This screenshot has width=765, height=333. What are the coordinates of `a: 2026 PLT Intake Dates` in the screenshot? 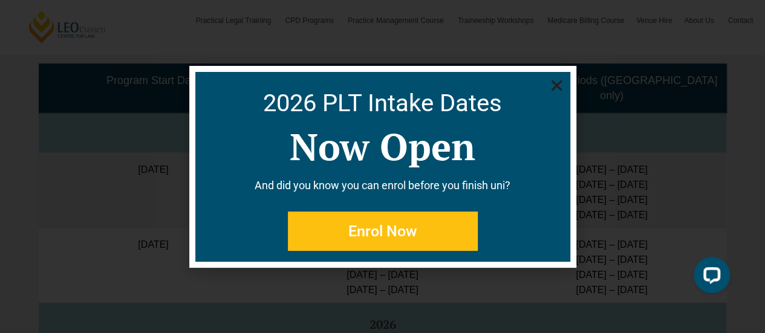 It's located at (382, 103).